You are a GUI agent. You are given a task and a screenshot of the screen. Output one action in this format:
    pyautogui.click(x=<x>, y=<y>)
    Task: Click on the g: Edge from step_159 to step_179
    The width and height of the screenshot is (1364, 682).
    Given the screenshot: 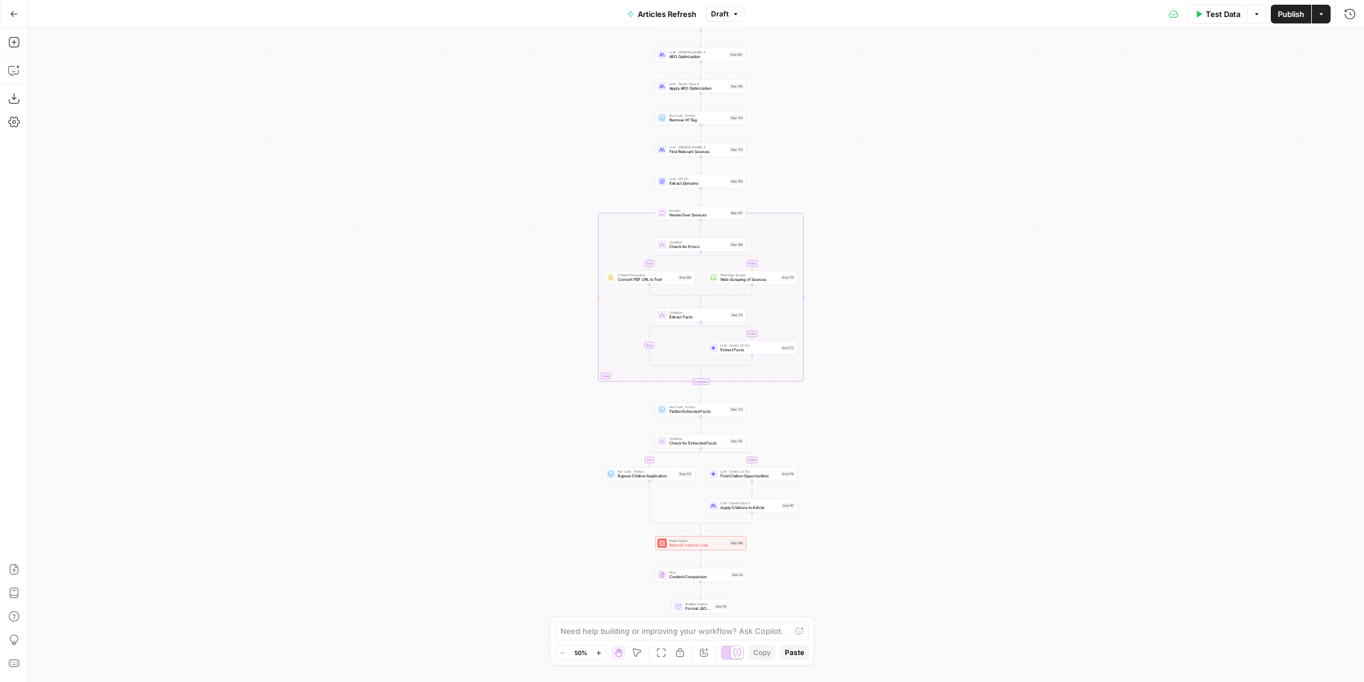 What is the action you would take?
    pyautogui.click(x=701, y=133)
    